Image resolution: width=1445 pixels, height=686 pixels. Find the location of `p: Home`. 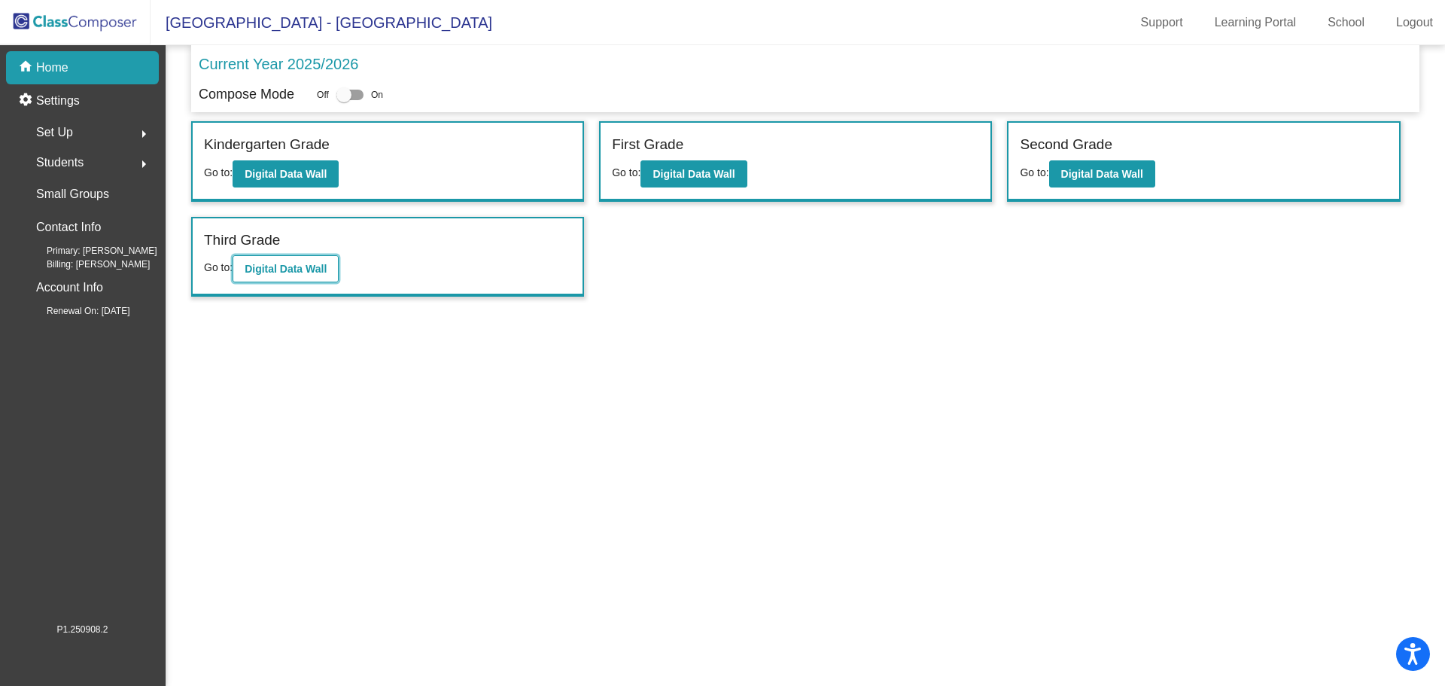

p: Home is located at coordinates (52, 68).